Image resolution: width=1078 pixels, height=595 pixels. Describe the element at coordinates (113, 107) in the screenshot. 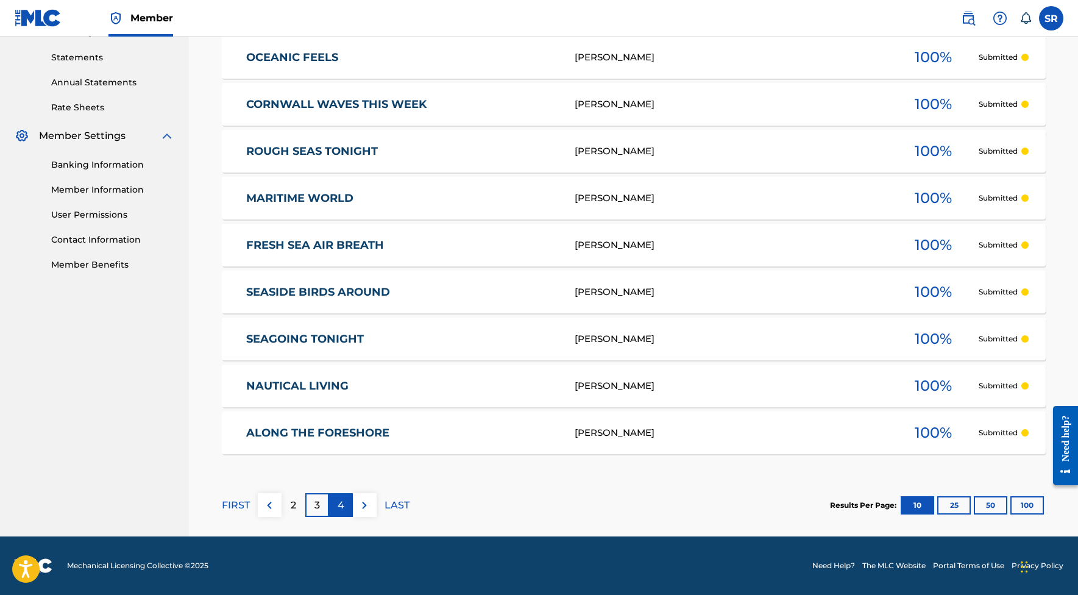

I see `a: Rate Sheets` at that location.